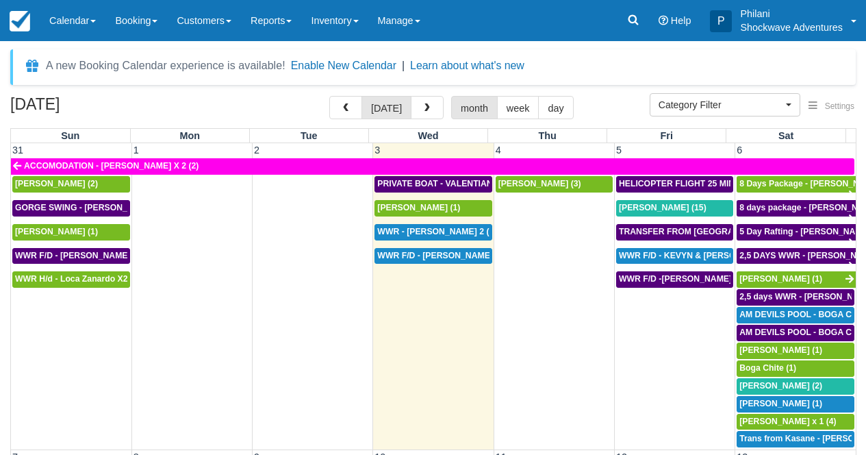  What do you see at coordinates (664, 21) in the screenshot?
I see `i: Help` at bounding box center [664, 21].